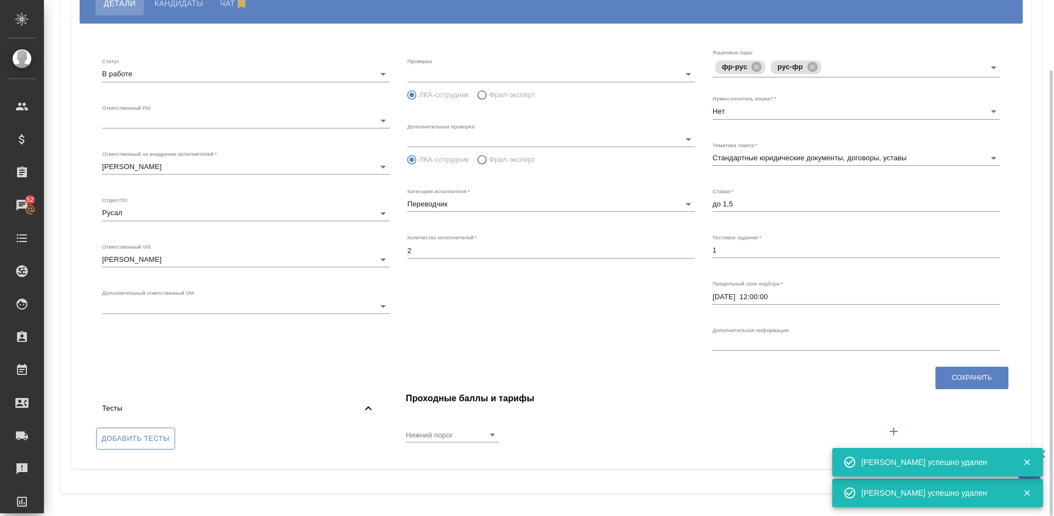 This screenshot has height=516, width=1054. I want to click on label: Дополнительная информация, so click(750, 330).